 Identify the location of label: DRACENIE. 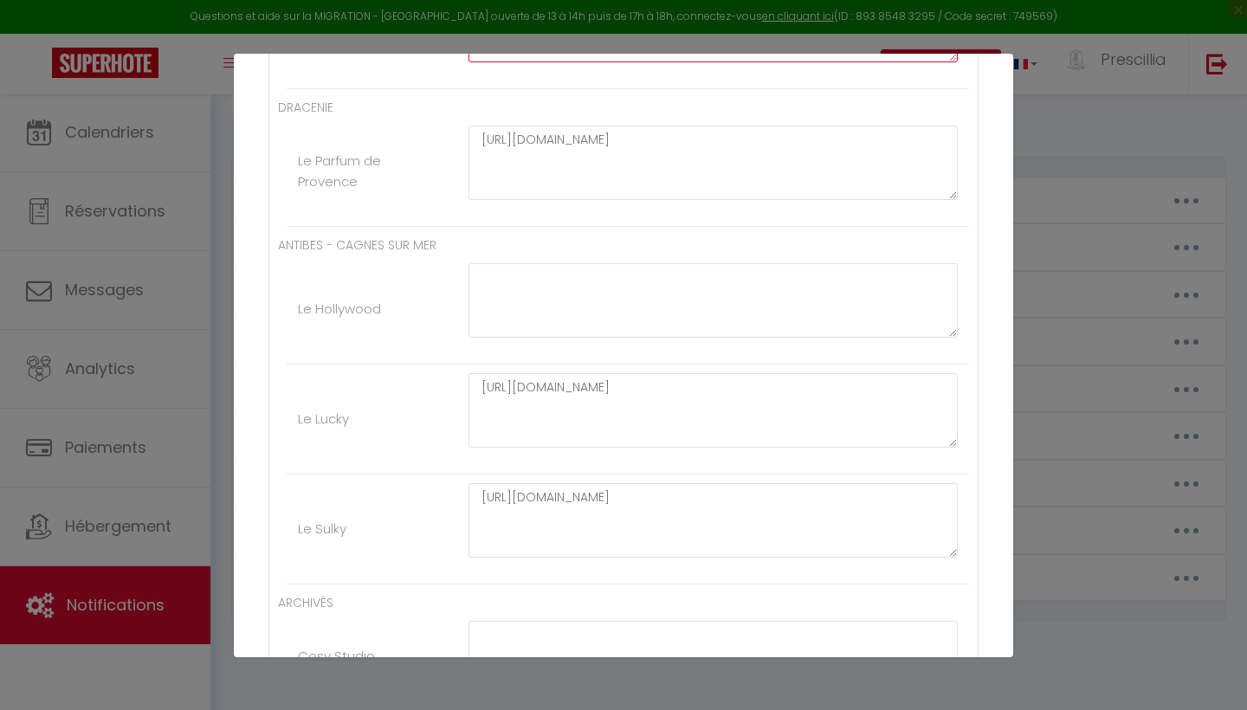
(306, 107).